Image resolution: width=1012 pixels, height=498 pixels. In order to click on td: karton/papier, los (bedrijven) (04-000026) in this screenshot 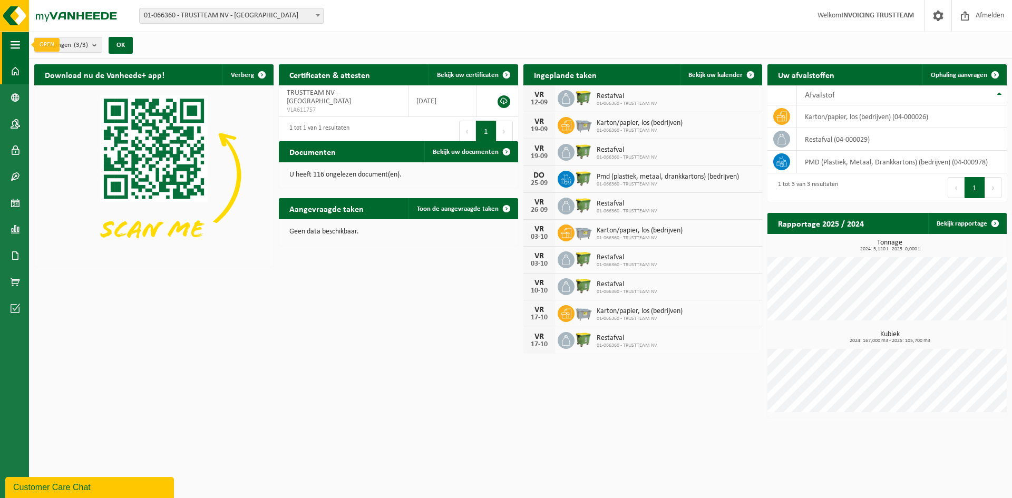, I will do `click(902, 116)`.